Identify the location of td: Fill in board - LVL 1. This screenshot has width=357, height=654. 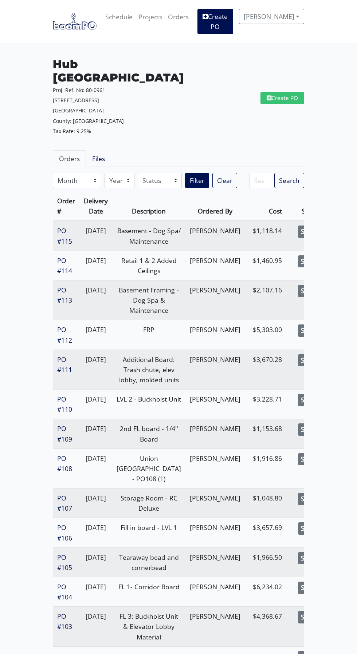
(148, 533).